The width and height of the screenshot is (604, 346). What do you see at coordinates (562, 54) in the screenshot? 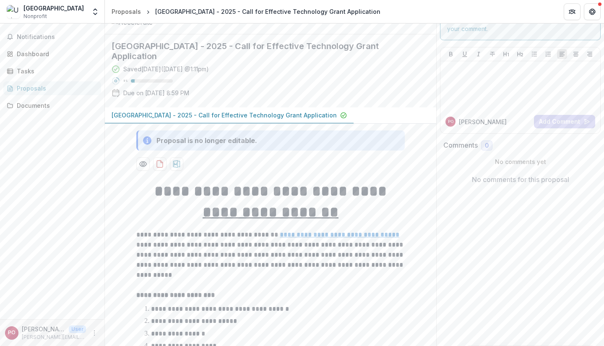
I see `button: Align Left` at bounding box center [562, 54].